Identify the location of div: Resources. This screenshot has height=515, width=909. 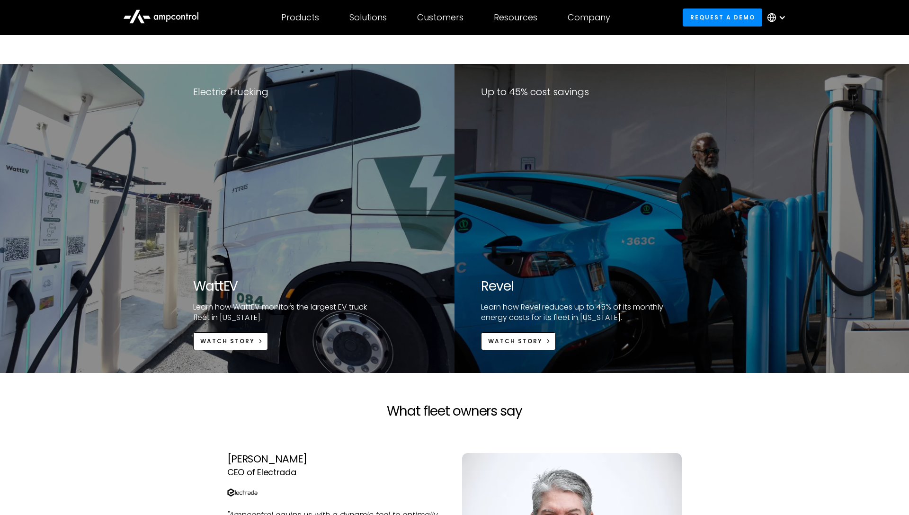
(516, 18).